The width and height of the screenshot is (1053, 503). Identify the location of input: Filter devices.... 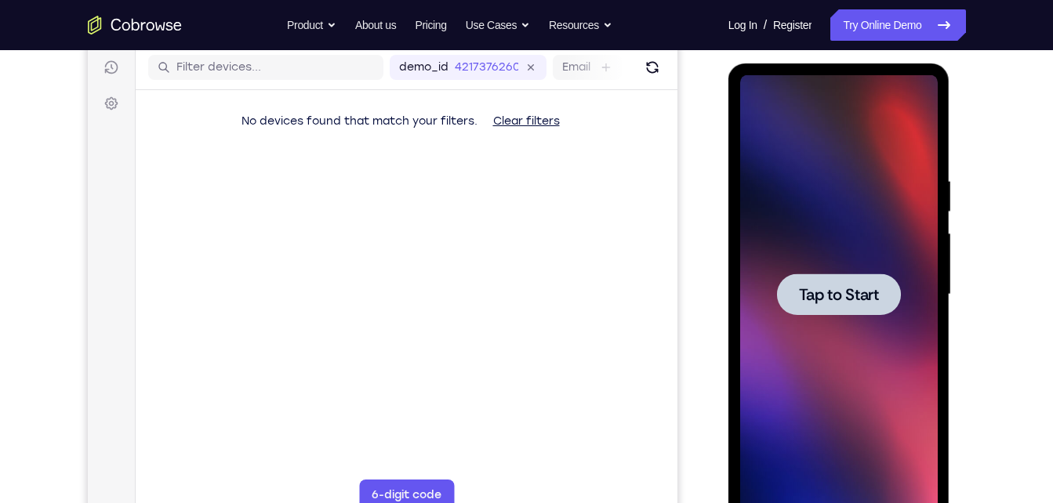
(187, 60).